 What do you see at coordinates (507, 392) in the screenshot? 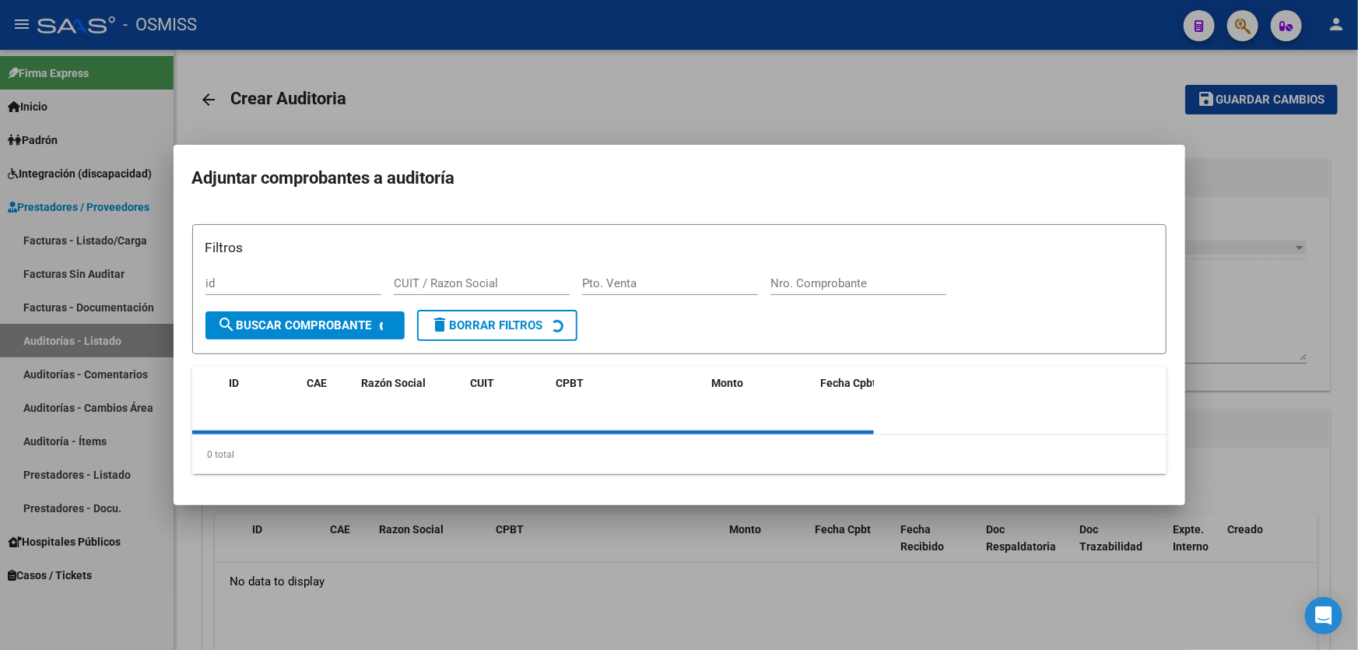
I see `datatable-header-cell: CUIT` at bounding box center [507, 392].